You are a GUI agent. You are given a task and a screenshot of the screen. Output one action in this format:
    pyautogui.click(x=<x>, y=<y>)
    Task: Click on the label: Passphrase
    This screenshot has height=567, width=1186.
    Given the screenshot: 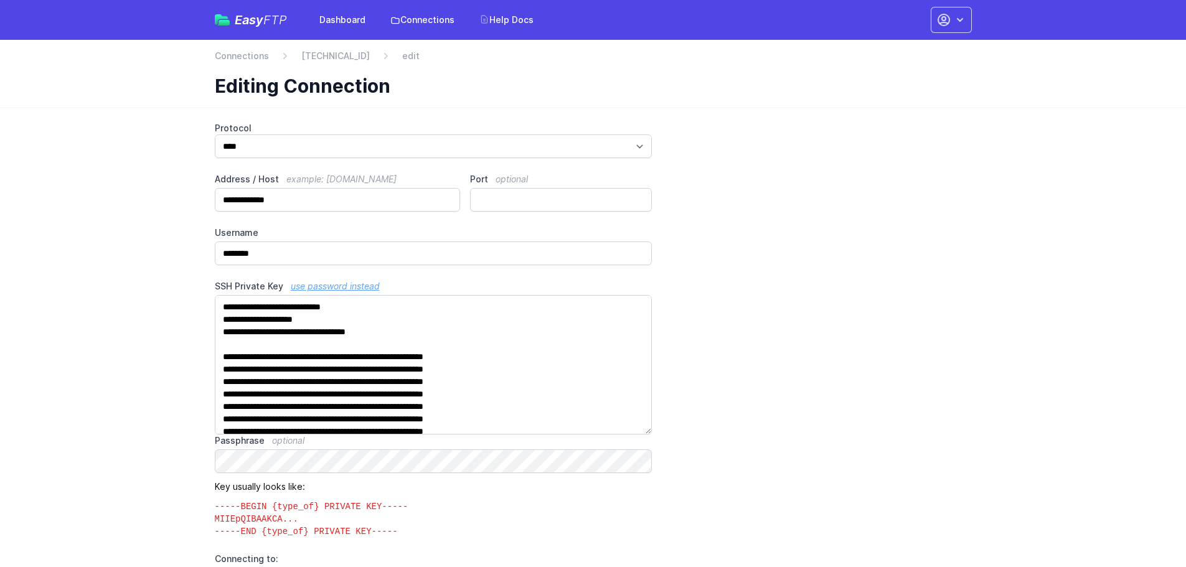 What is the action you would take?
    pyautogui.click(x=433, y=441)
    